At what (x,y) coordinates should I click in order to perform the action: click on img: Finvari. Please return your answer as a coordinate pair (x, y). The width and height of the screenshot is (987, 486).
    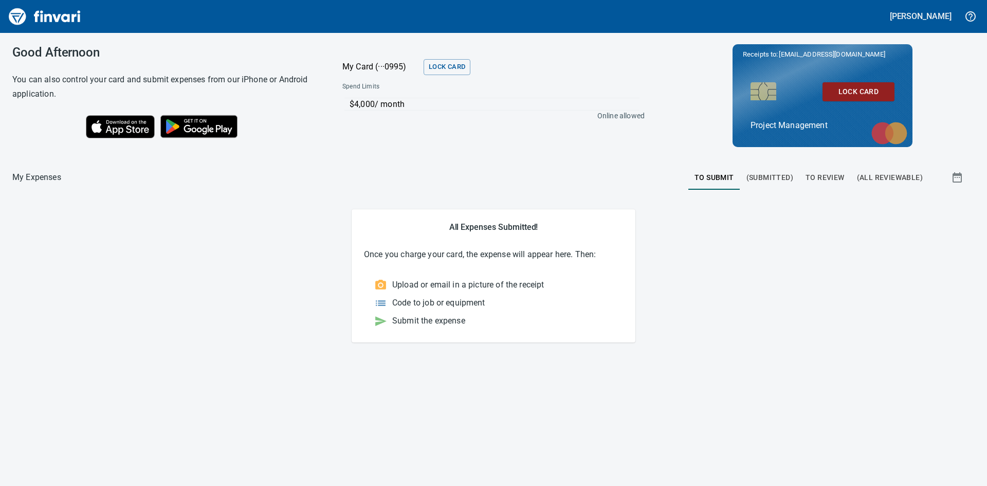
    Looking at the image, I should click on (45, 16).